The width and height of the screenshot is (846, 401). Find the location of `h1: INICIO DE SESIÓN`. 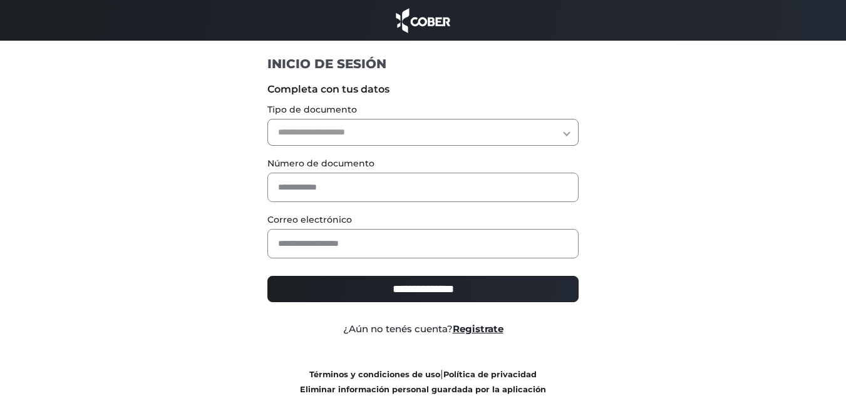

h1: INICIO DE SESIÓN is located at coordinates (423, 64).